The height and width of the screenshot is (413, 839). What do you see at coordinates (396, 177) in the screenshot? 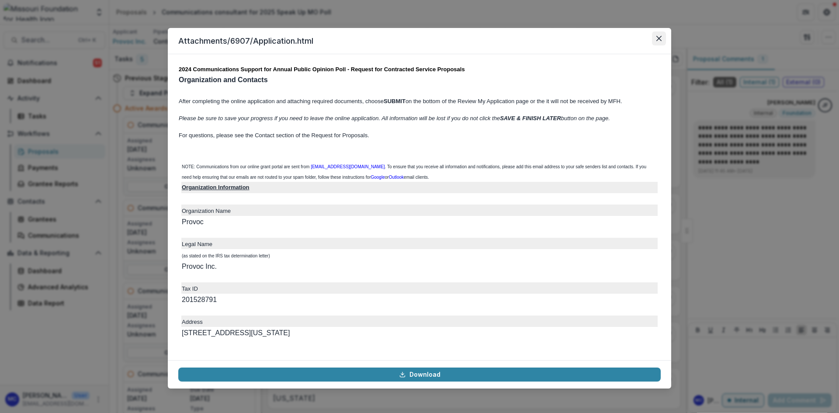
I see `a: Outlook` at bounding box center [396, 177].